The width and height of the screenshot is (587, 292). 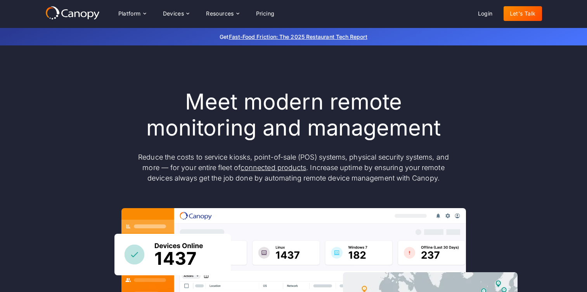 I want to click on a: Login, so click(x=485, y=14).